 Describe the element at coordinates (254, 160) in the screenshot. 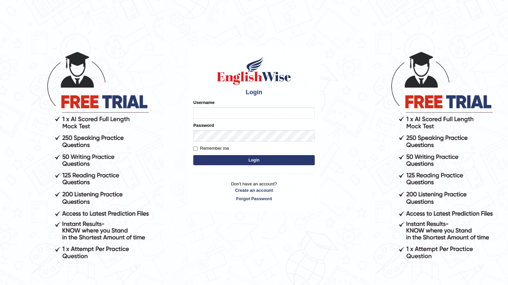

I see `button: Login` at that location.